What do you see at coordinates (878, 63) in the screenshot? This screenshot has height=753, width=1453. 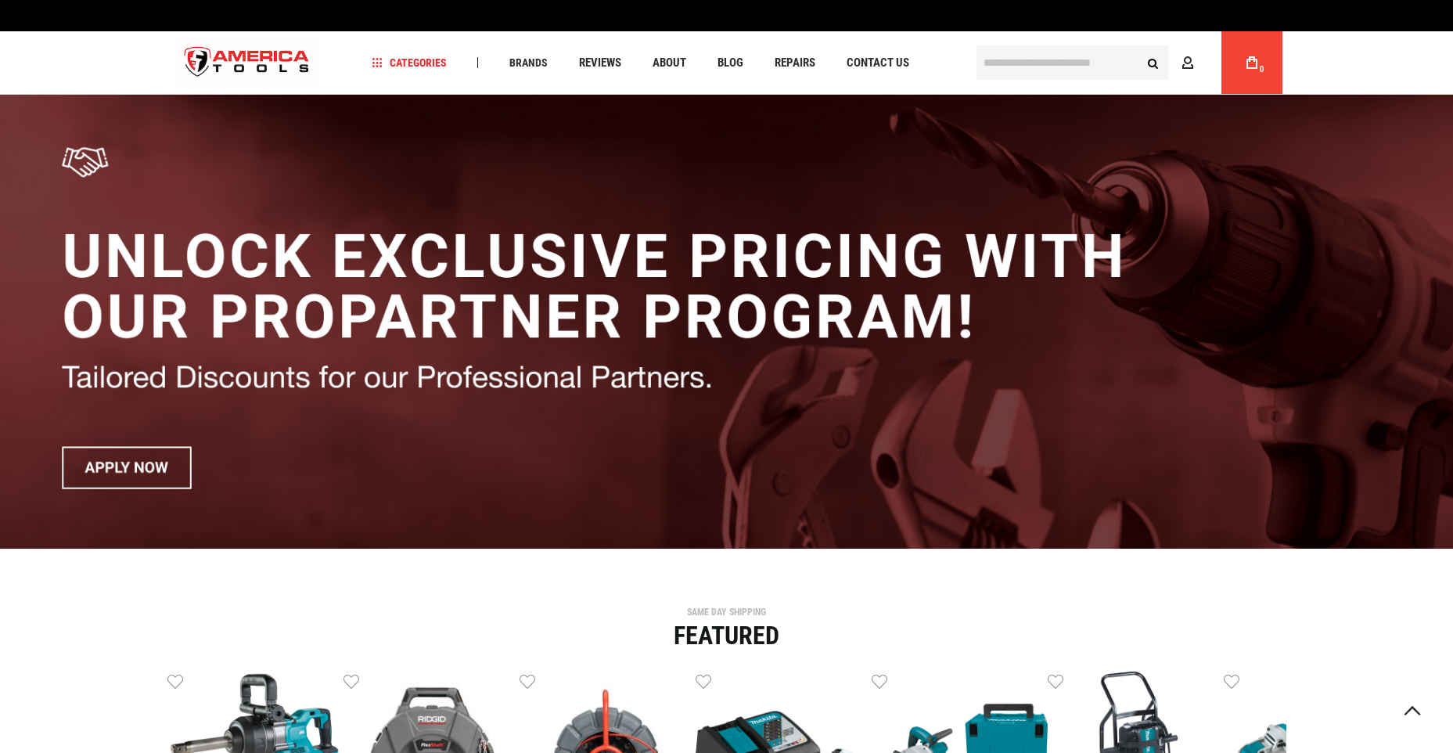 I see `a: Contact Us` at bounding box center [878, 63].